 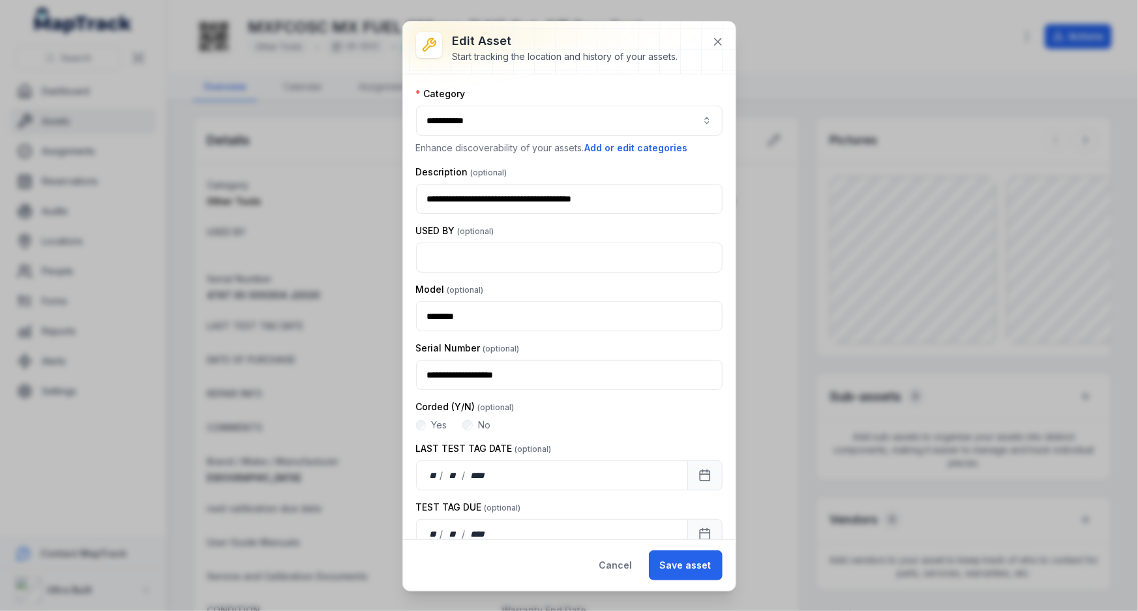 I want to click on label: Description, so click(x=462, y=172).